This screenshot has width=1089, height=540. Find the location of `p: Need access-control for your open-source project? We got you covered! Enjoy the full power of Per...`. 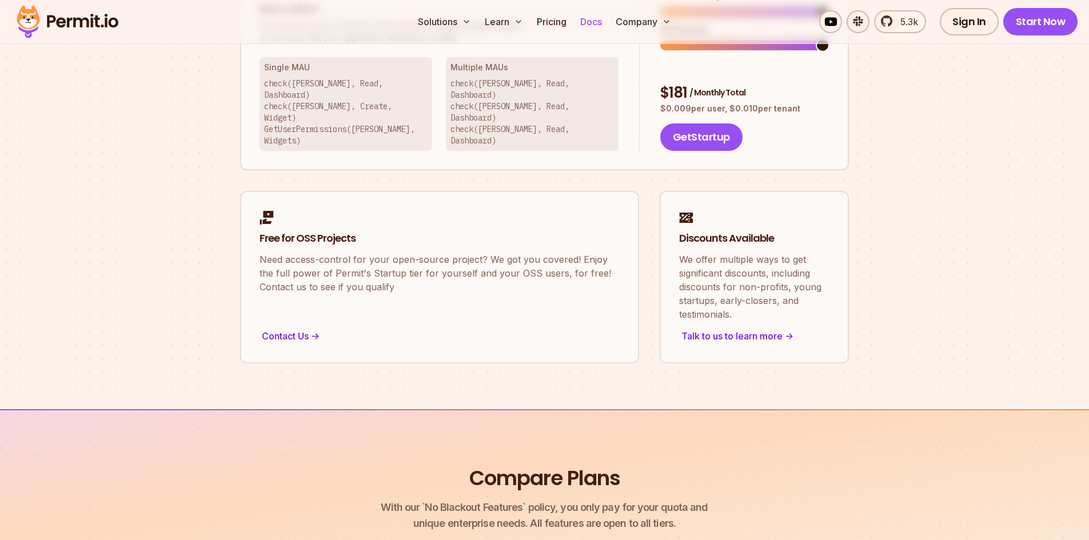

p: Need access-control for your open-source project? We got you covered! Enjoy the full power of Per... is located at coordinates (439, 273).